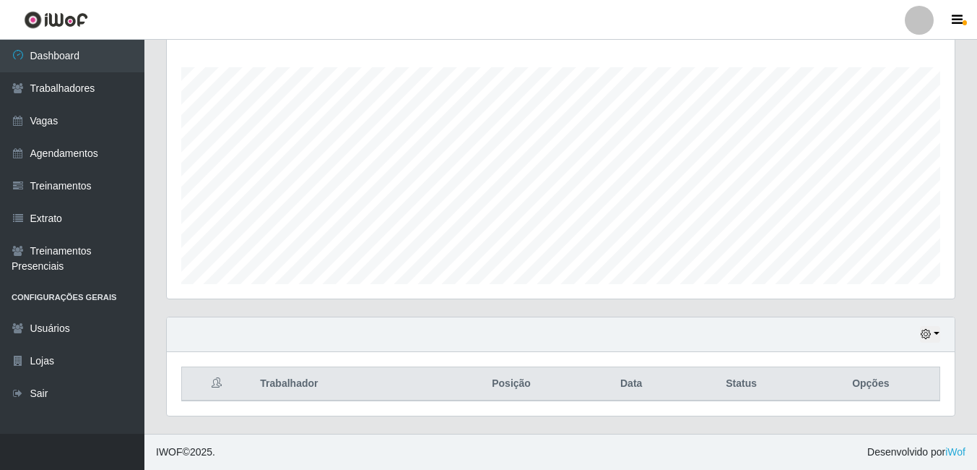  I want to click on th: Status, so click(742, 384).